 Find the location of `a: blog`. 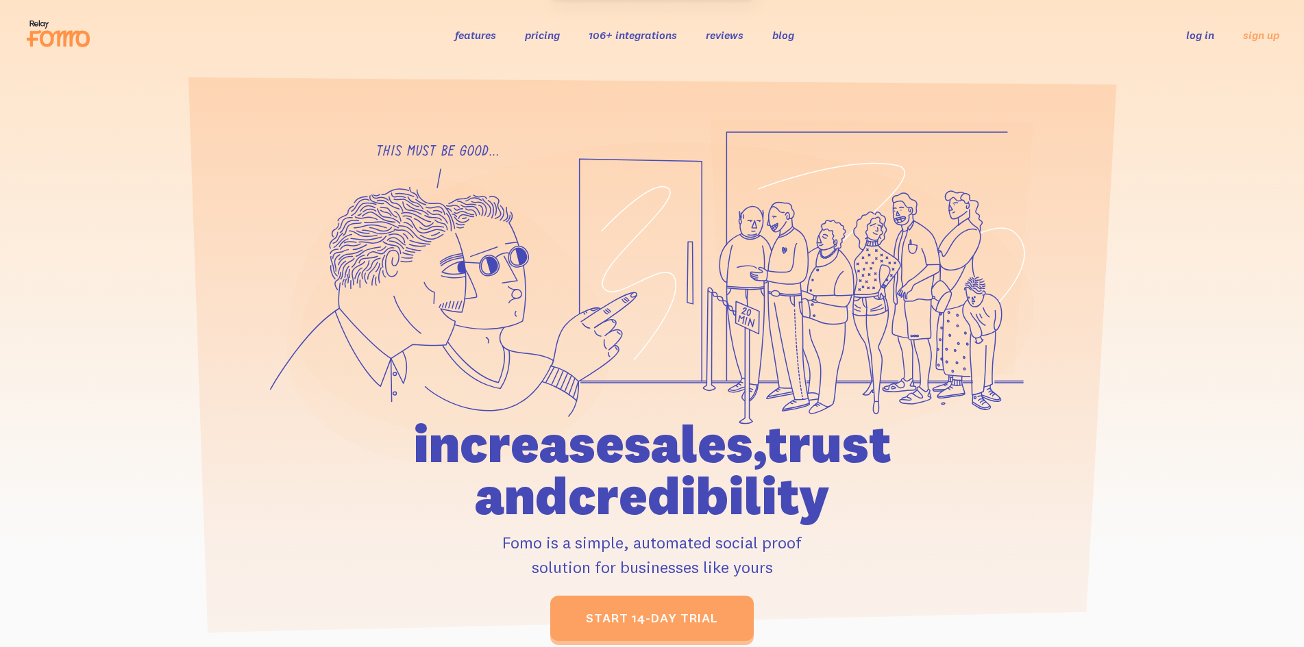

a: blog is located at coordinates (783, 35).